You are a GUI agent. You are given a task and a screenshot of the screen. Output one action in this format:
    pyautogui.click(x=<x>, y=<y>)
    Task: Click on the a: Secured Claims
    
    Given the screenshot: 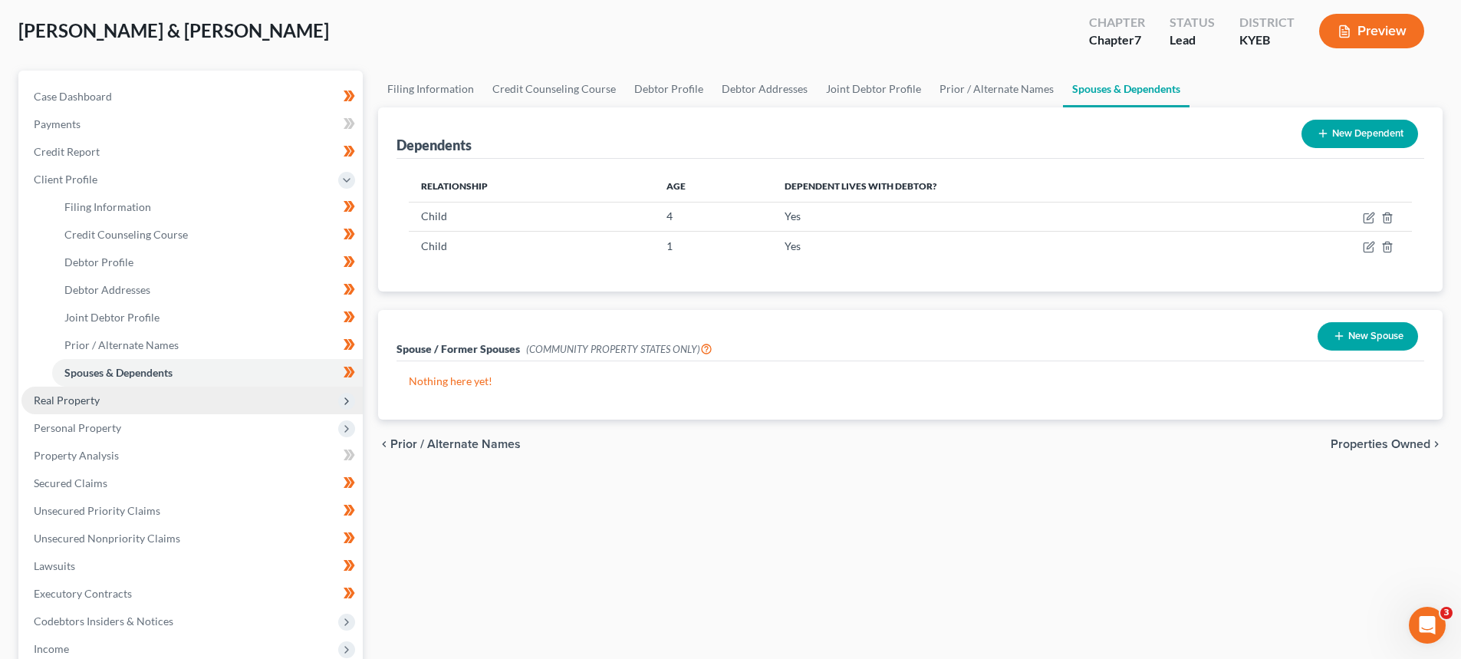 What is the action you would take?
    pyautogui.click(x=192, y=483)
    